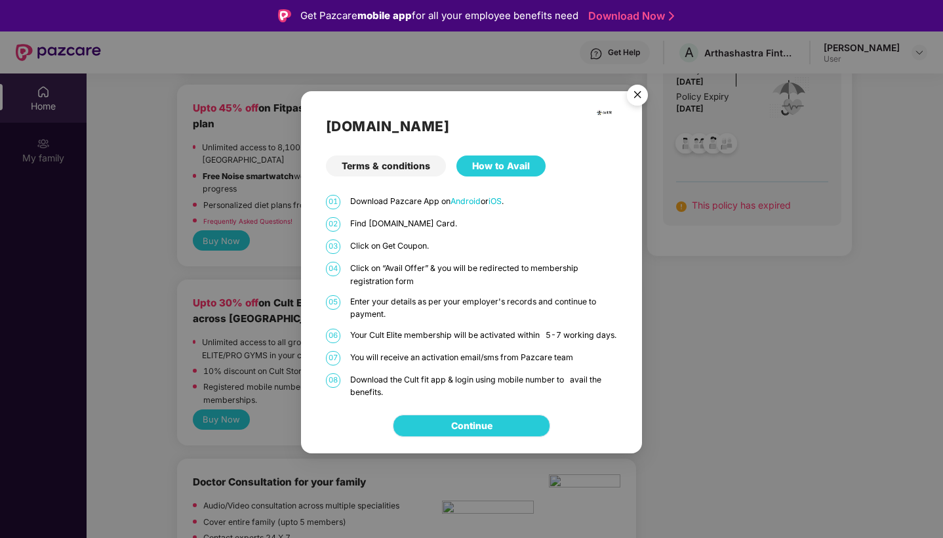  What do you see at coordinates (484, 335) in the screenshot?
I see `p: Your Cult Elite membership will be activated within 5-7 working days.` at bounding box center [484, 335].